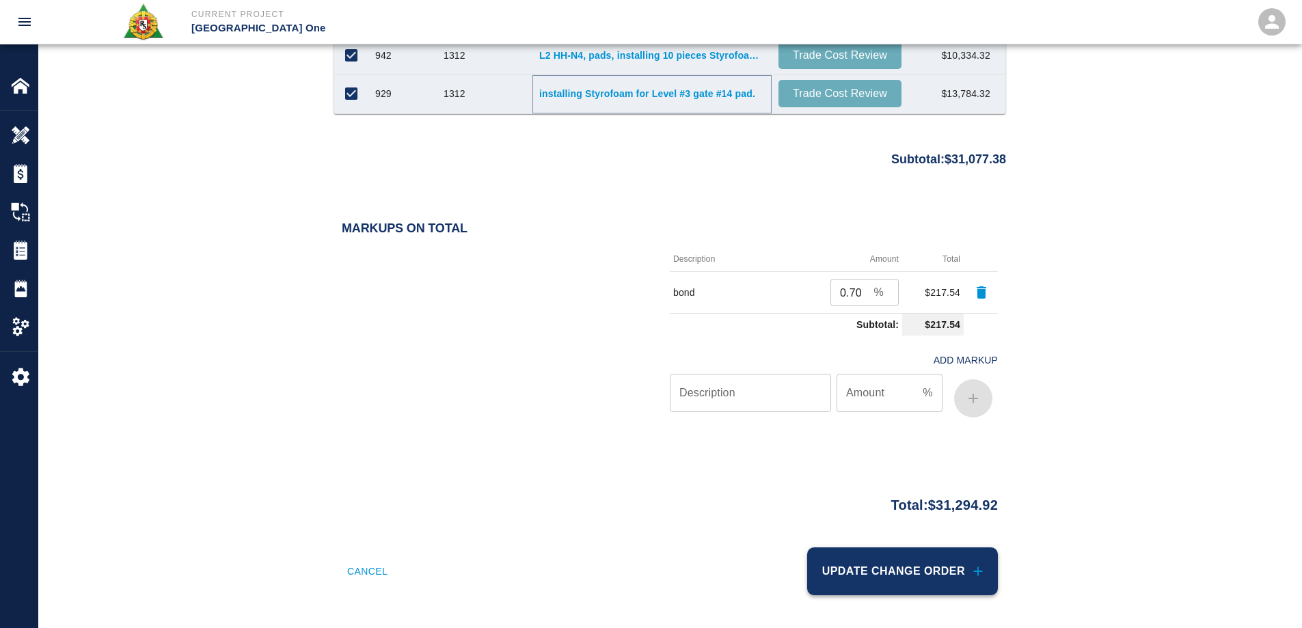 This screenshot has height=628, width=1302. What do you see at coordinates (786, 325) in the screenshot?
I see `td: Subtotal:` at bounding box center [786, 325].